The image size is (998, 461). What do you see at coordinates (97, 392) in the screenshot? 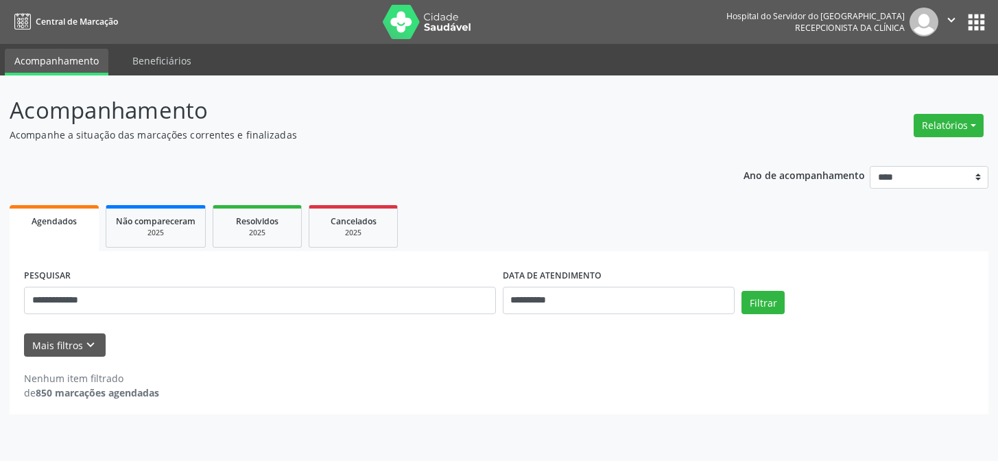
I see `strong: 850 marcações agendadas` at bounding box center [97, 392].